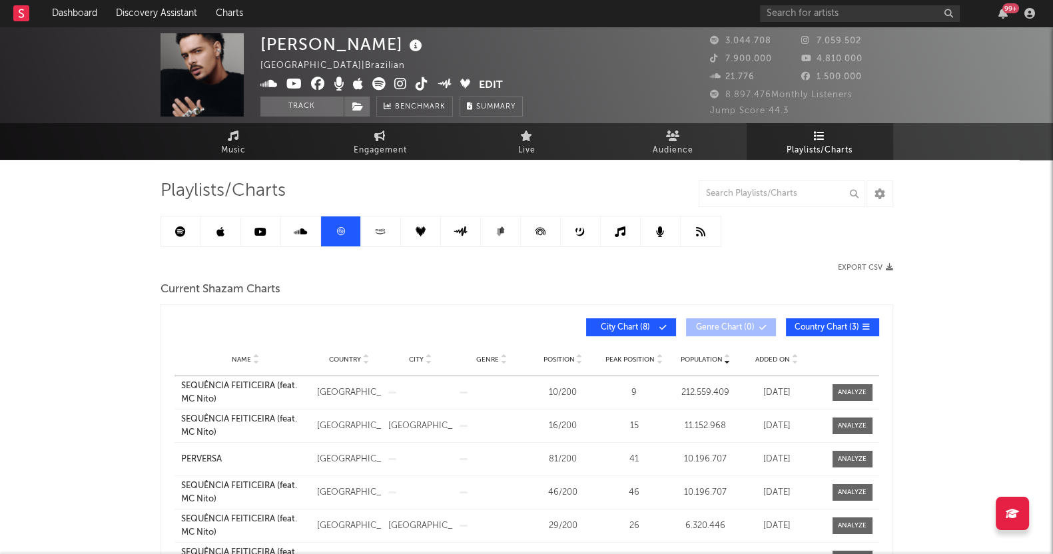 This screenshot has height=554, width=1053. What do you see at coordinates (782, 194) in the screenshot?
I see `input: Search Playlists/Charts` at bounding box center [782, 194].